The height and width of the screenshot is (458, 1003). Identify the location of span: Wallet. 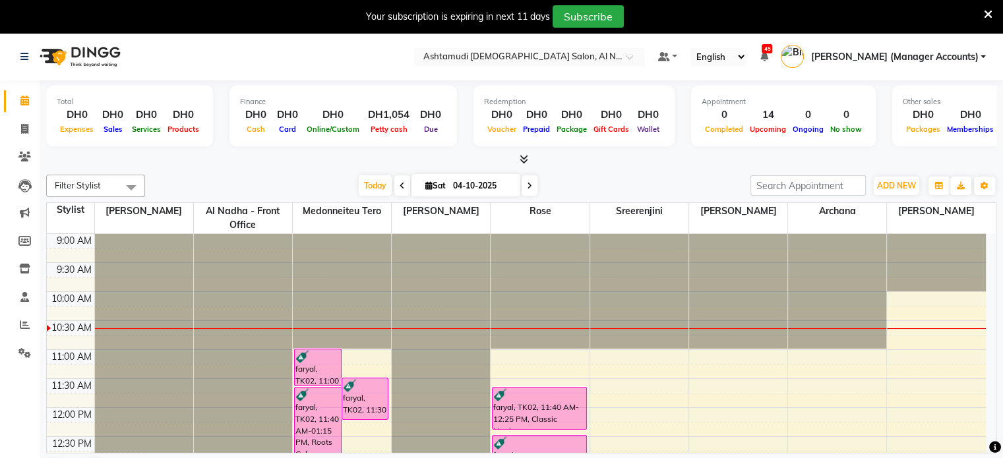
(648, 129).